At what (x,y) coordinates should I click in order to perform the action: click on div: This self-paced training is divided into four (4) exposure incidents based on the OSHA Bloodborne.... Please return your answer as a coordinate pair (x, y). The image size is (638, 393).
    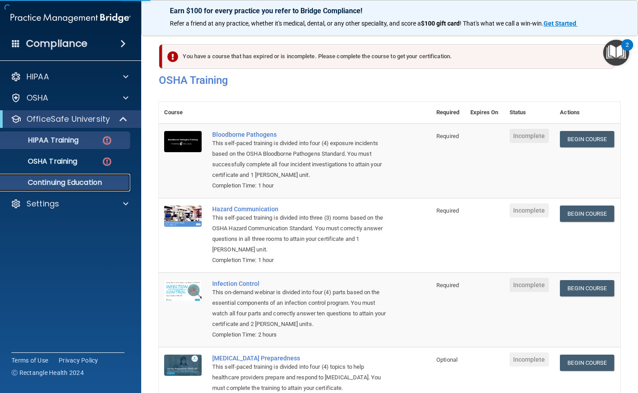
    Looking at the image, I should click on (299, 159).